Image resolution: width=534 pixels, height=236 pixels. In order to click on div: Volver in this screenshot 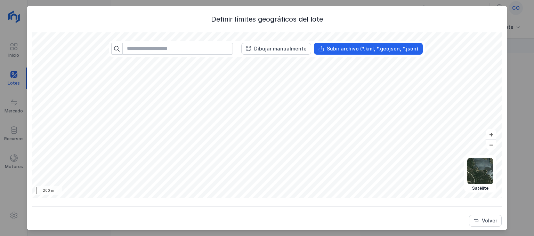, I will do `click(489, 220)`.